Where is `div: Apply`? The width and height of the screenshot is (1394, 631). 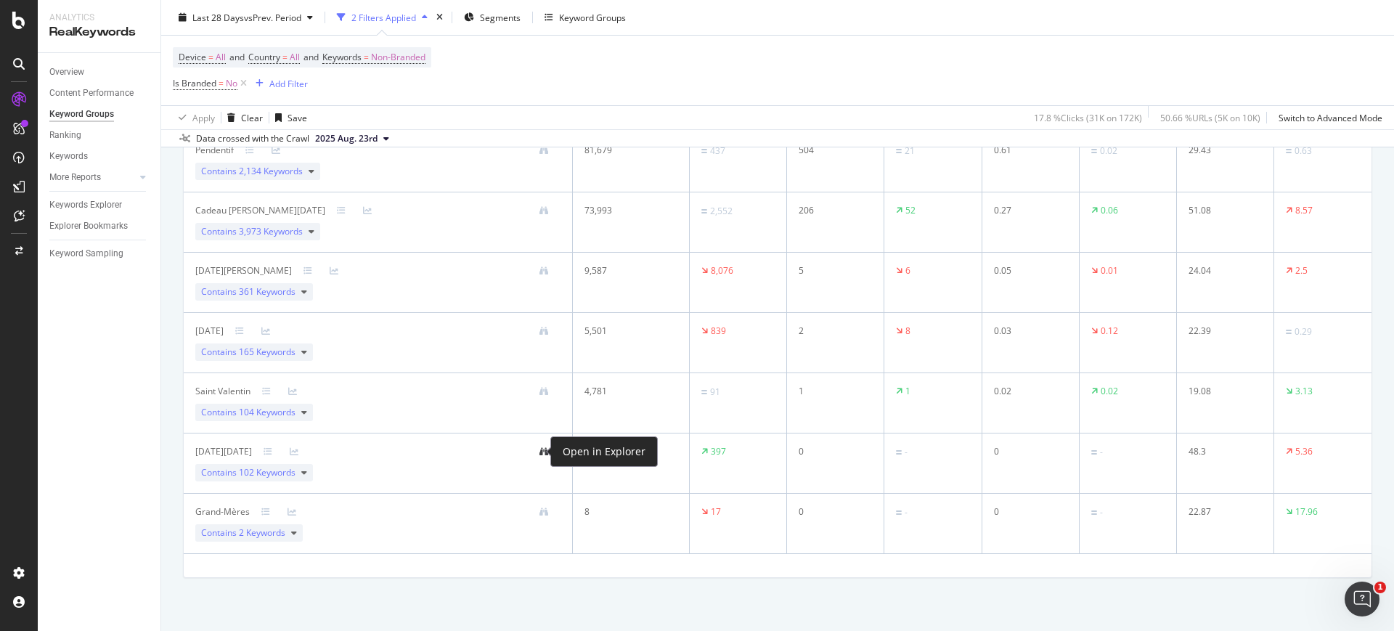 div: Apply is located at coordinates (203, 117).